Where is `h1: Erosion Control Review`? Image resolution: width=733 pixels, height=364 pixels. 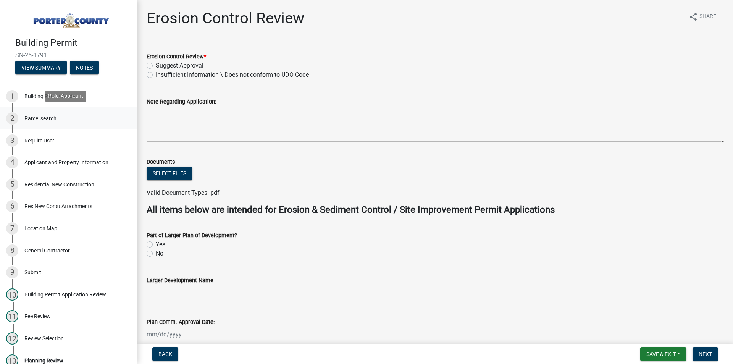 h1: Erosion Control Review is located at coordinates (225, 18).